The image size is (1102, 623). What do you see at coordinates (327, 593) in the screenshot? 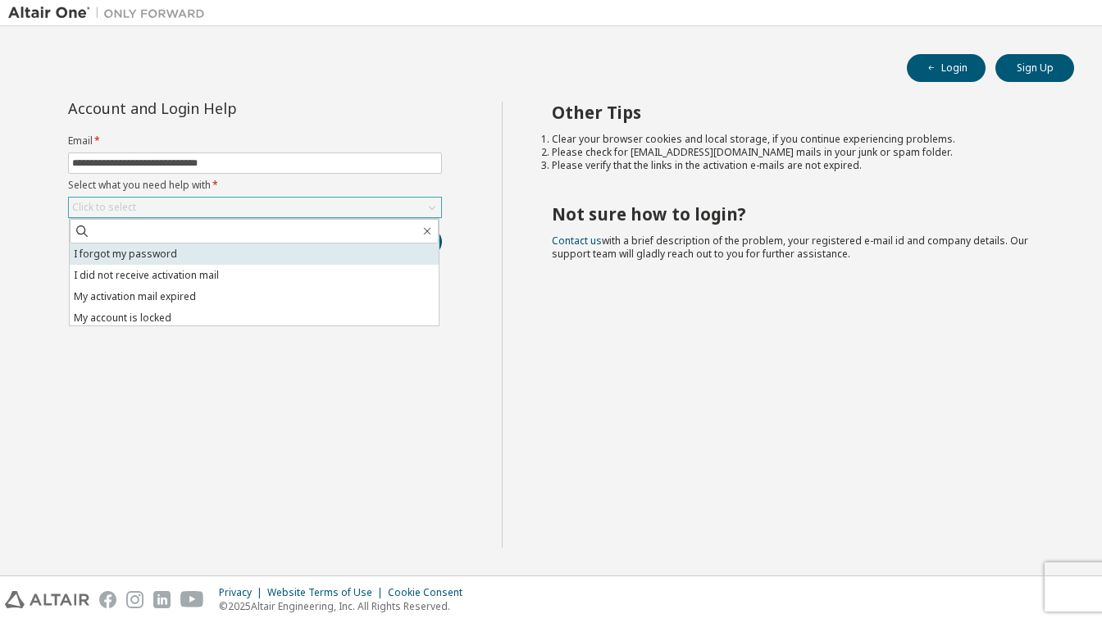
I see `div: Website Terms of Use` at bounding box center [327, 593].